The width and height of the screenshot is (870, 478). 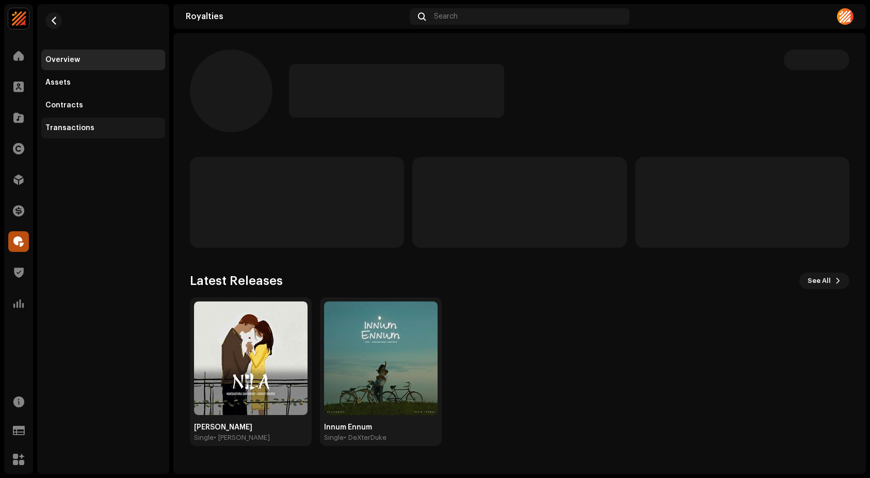 I want to click on img: edf75770-94a4-4c7b-81a4-750147990cad, so click(x=19, y=19).